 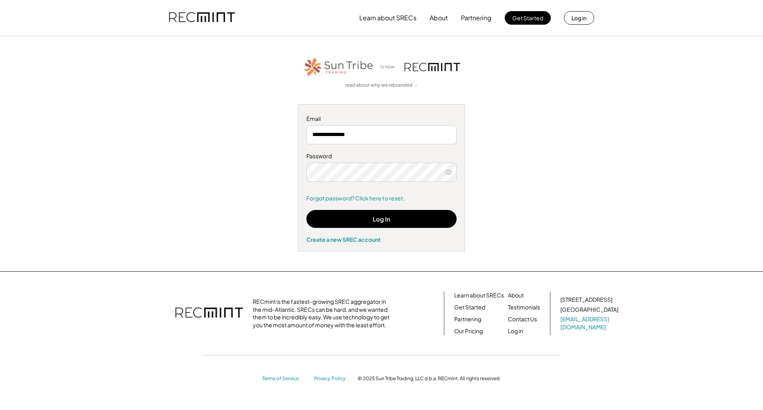 What do you see at coordinates (382, 85) in the screenshot?
I see `a: read about why we rebranded →` at bounding box center [382, 85].